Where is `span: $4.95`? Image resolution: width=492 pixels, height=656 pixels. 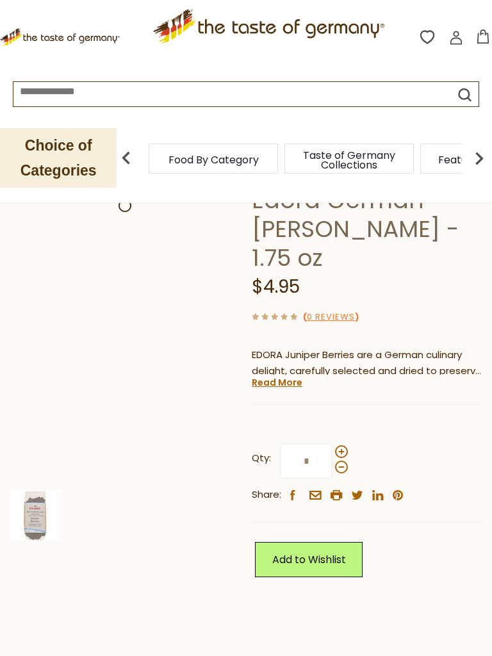
span: $4.95 is located at coordinates (275, 286).